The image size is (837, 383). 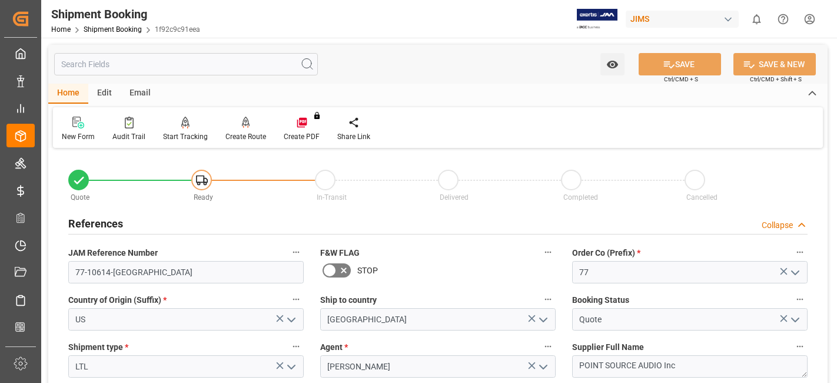 What do you see at coordinates (296, 252) in the screenshot?
I see `button: JAM Reference Number` at bounding box center [296, 252].